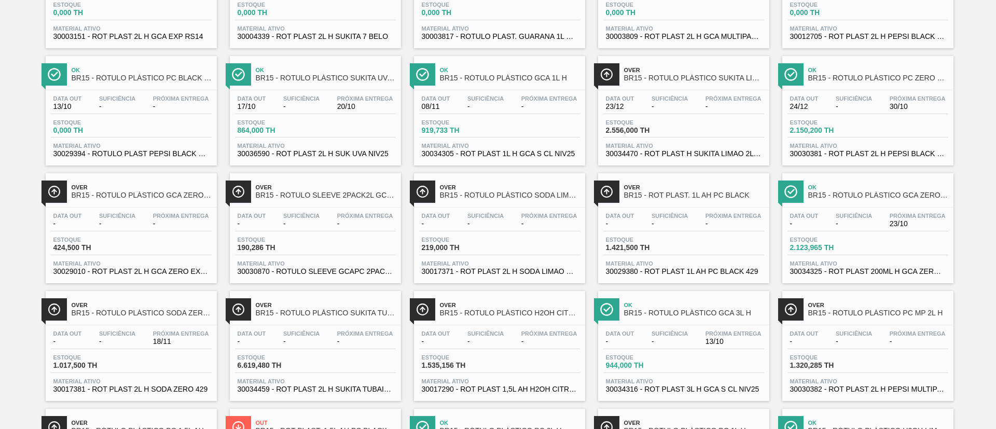 The height and width of the screenshot is (429, 996). Describe the element at coordinates (879, 78) in the screenshot. I see `span: BR15 - RÓTULO PLÁSTICO PC ZERO 2L H` at that location.